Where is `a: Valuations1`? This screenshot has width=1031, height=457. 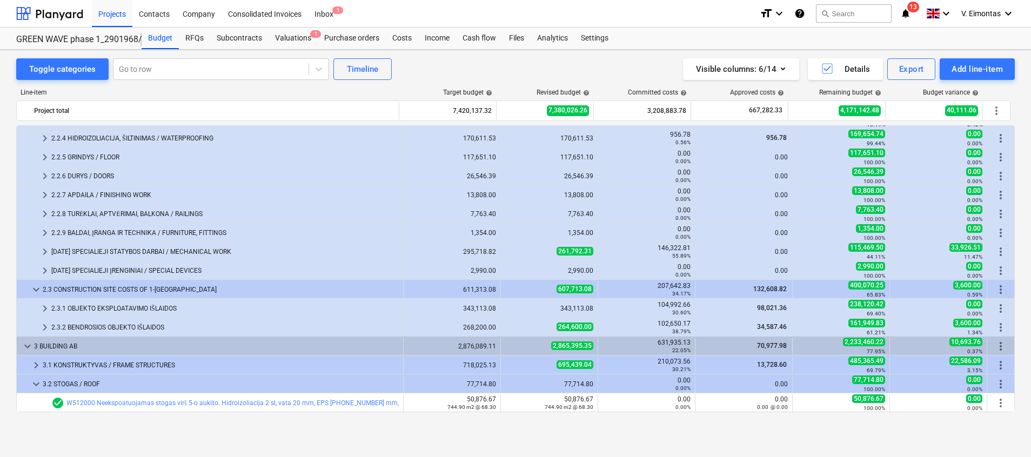
a: Valuations1 is located at coordinates (293, 38).